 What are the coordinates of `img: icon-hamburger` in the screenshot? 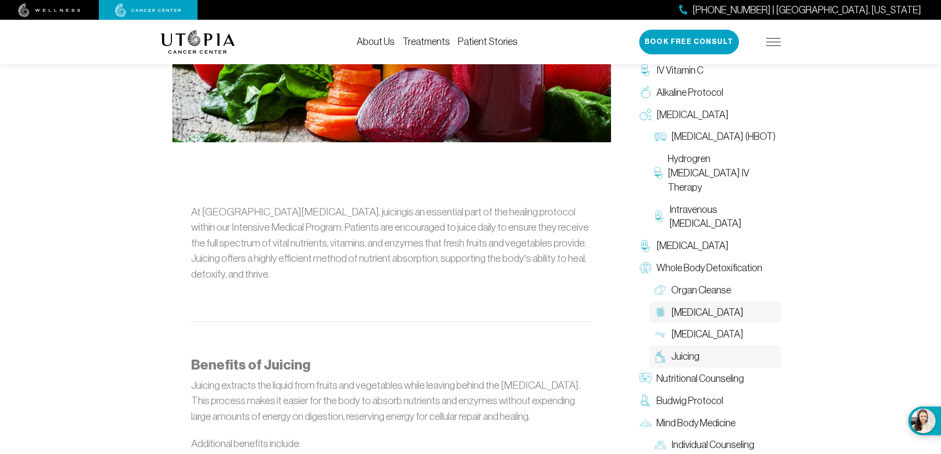 It's located at (773, 42).